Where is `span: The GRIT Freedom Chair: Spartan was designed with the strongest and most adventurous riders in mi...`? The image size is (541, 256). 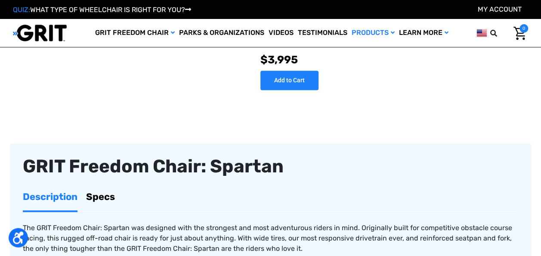
span: The GRIT Freedom Chair: Spartan was designed with the strongest and most adventurous riders in mi... is located at coordinates (267, 238).